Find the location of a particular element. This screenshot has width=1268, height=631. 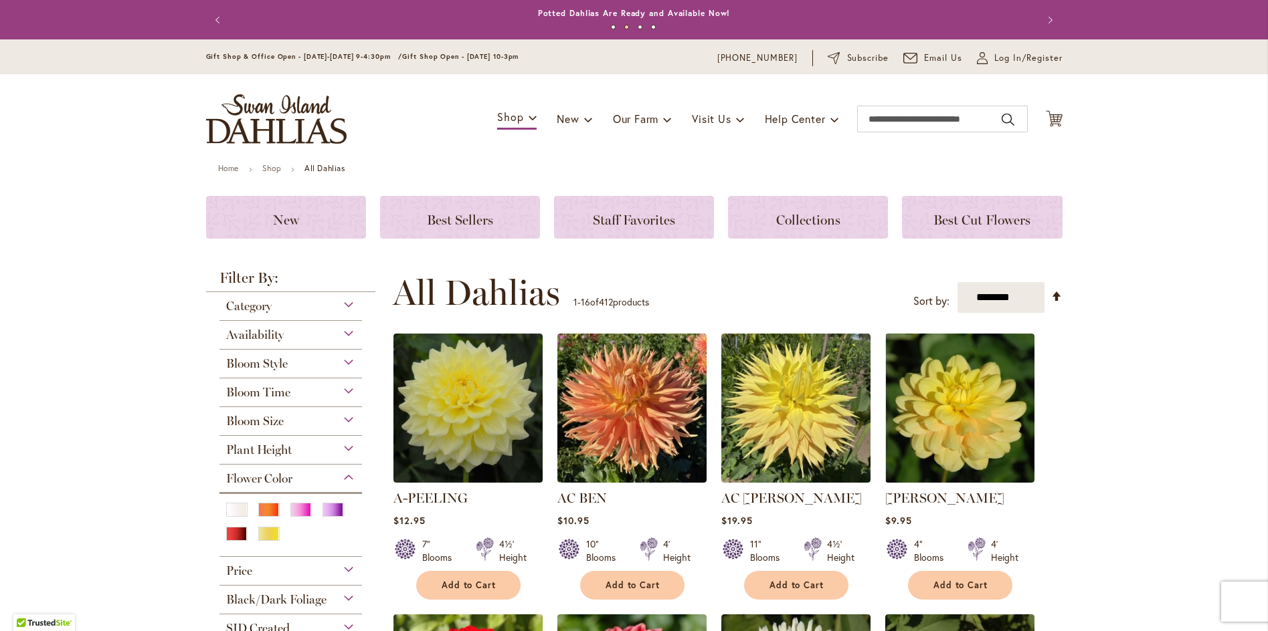

span: Availability is located at coordinates (255, 335).